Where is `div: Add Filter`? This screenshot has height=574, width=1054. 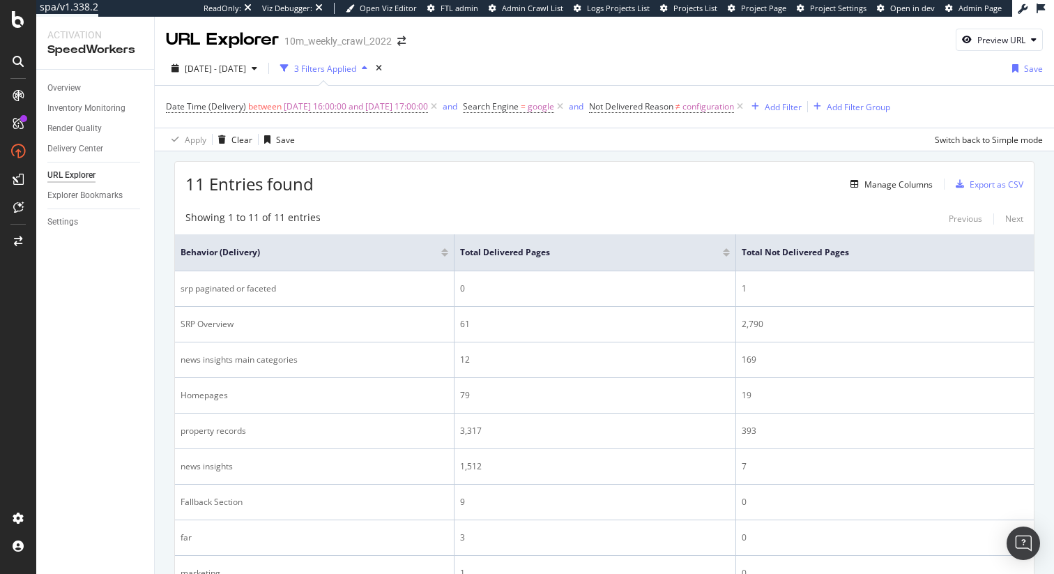
div: Add Filter is located at coordinates (783, 107).